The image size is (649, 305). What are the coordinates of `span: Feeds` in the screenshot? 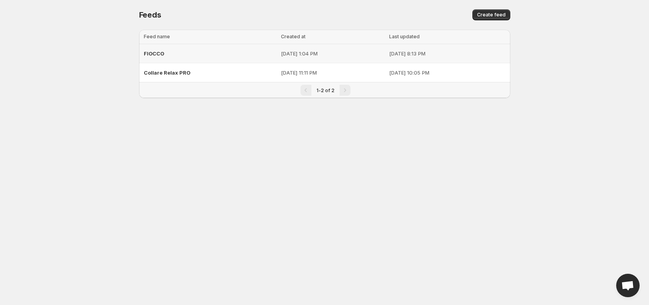 It's located at (150, 15).